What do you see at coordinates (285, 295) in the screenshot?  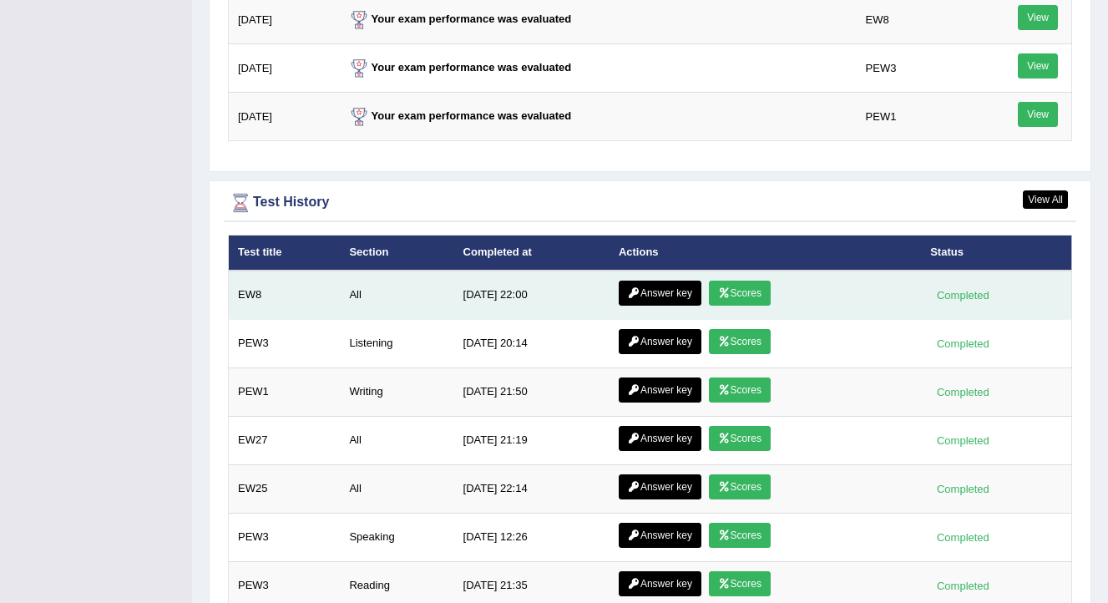 I see `td: EW8` at bounding box center [285, 295].